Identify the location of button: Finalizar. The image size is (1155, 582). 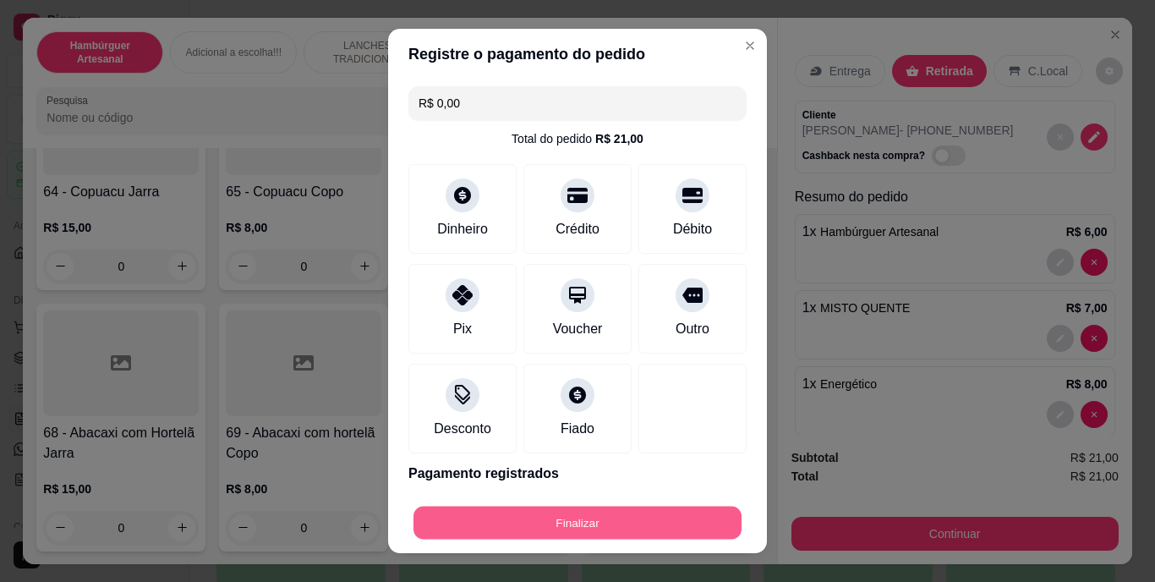
(578, 522).